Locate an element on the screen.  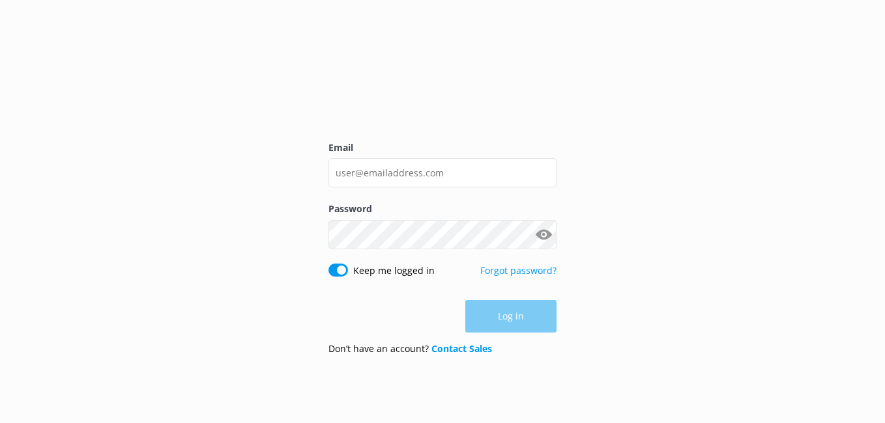
input: user@emailaddress.com is located at coordinates (442, 173).